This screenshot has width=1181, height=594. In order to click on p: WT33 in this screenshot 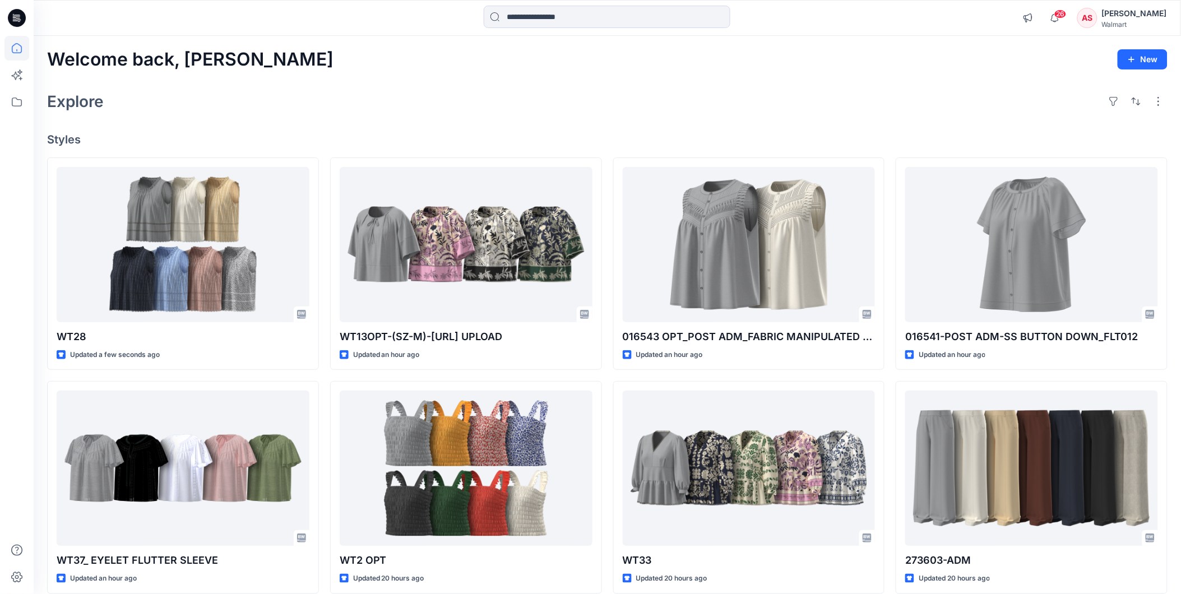, I will do `click(749, 560)`.